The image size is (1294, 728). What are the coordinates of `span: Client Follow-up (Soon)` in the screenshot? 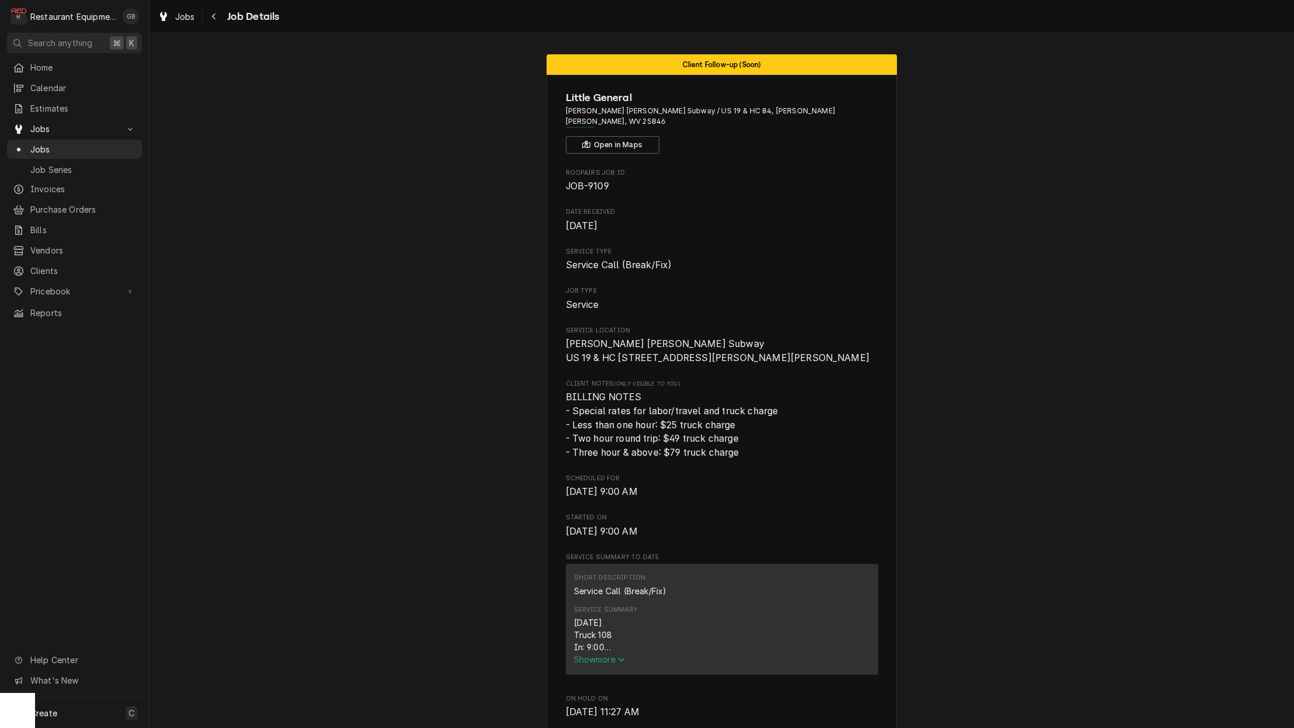 It's located at (722, 64).